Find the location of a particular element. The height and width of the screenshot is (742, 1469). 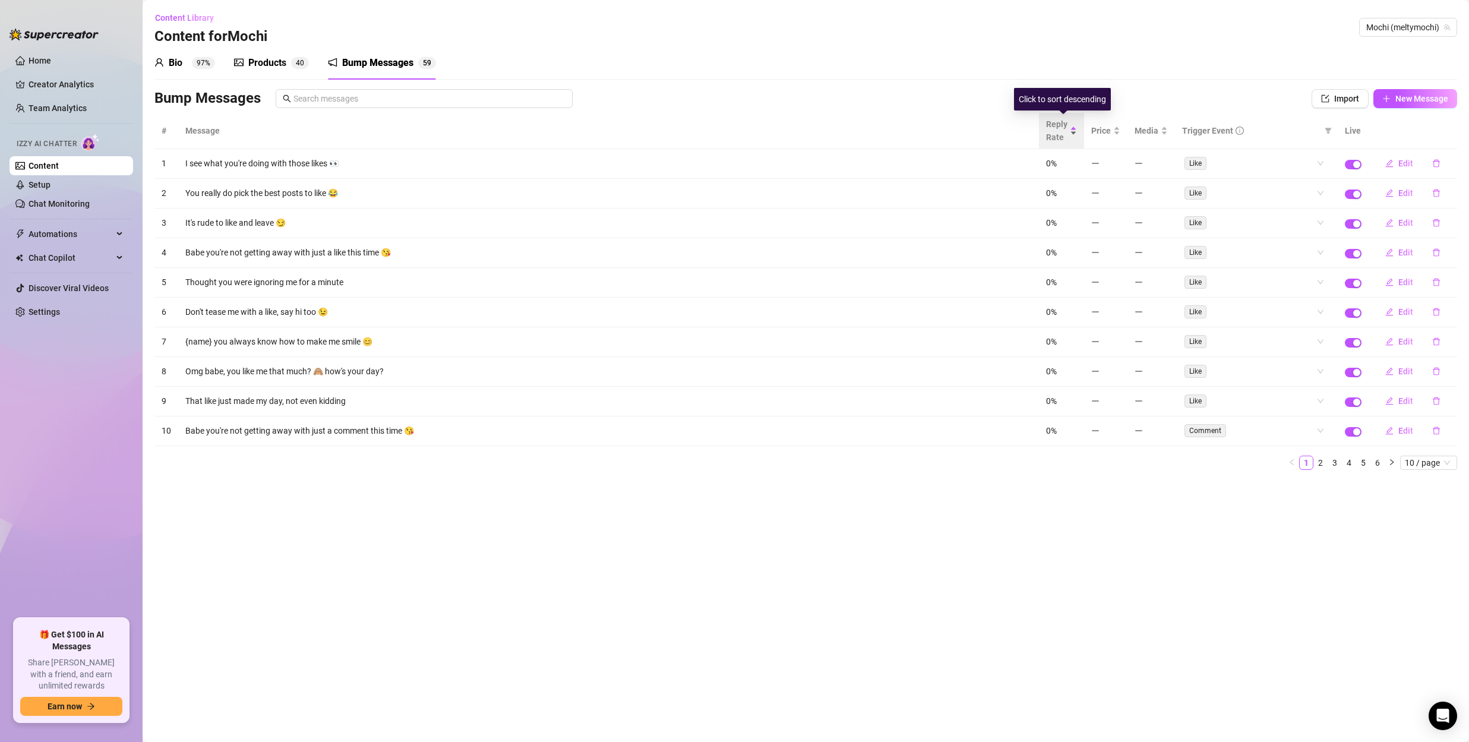

a: 2 is located at coordinates (1320, 463).